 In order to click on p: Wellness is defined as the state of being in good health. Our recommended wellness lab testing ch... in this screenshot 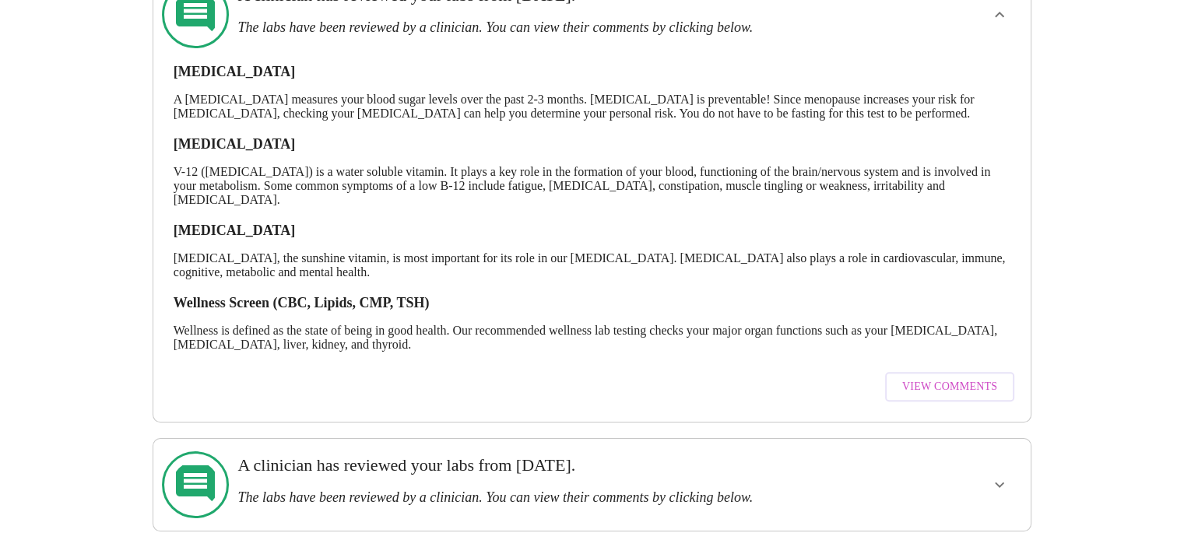, I will do `click(592, 338)`.